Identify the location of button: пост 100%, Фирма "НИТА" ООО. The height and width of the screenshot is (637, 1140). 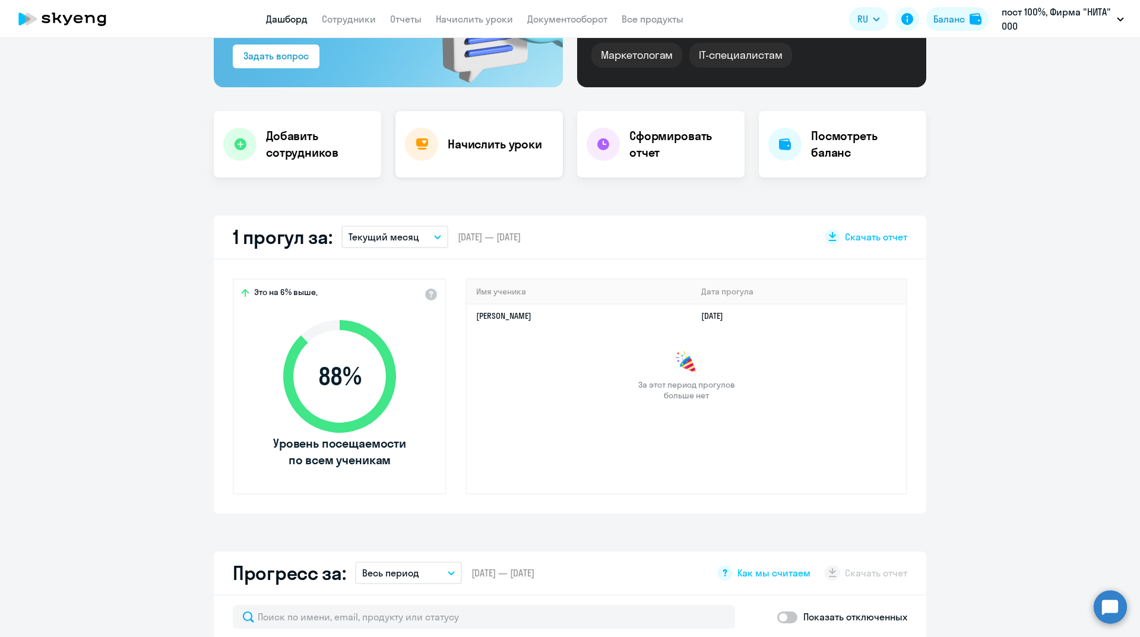
(1063, 19).